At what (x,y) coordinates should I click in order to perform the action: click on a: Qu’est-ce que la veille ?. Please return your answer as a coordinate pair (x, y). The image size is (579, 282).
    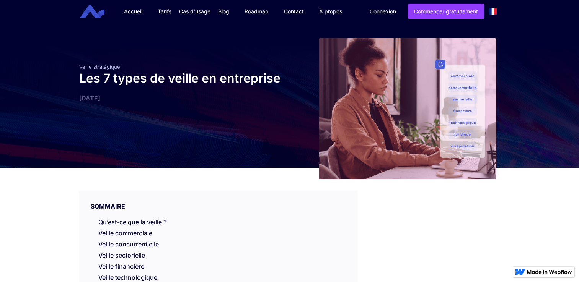
    Looking at the image, I should click on (132, 222).